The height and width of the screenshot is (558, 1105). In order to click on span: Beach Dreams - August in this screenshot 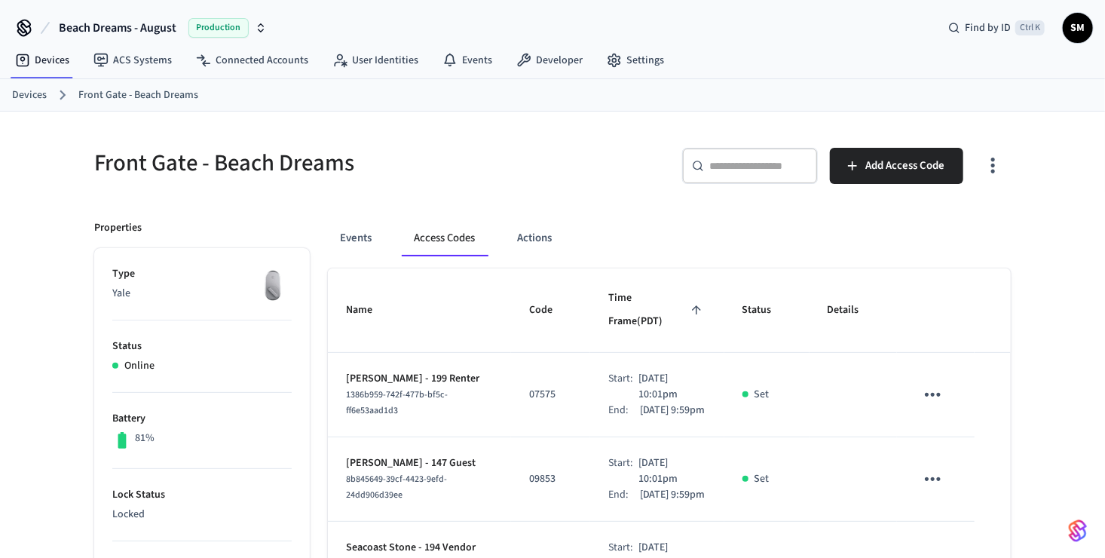, I will do `click(118, 28)`.